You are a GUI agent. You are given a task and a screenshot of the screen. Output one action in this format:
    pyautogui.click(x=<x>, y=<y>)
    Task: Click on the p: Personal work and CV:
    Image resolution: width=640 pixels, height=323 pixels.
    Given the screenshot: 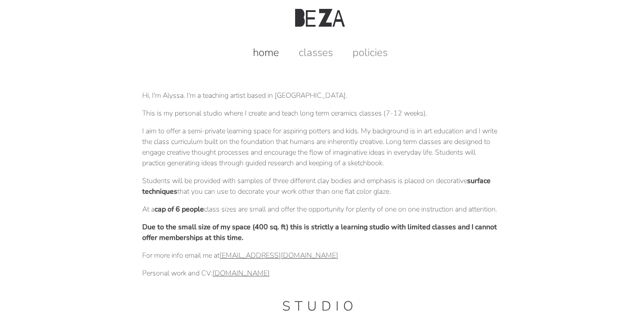 What is the action you would take?
    pyautogui.click(x=320, y=273)
    